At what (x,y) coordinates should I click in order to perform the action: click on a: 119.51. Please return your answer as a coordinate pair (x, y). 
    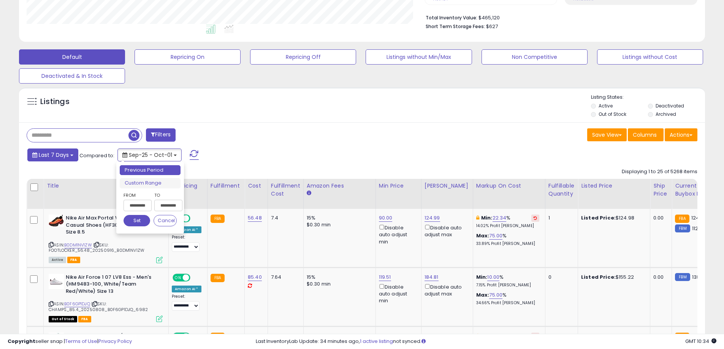
    Looking at the image, I should click on (385, 277).